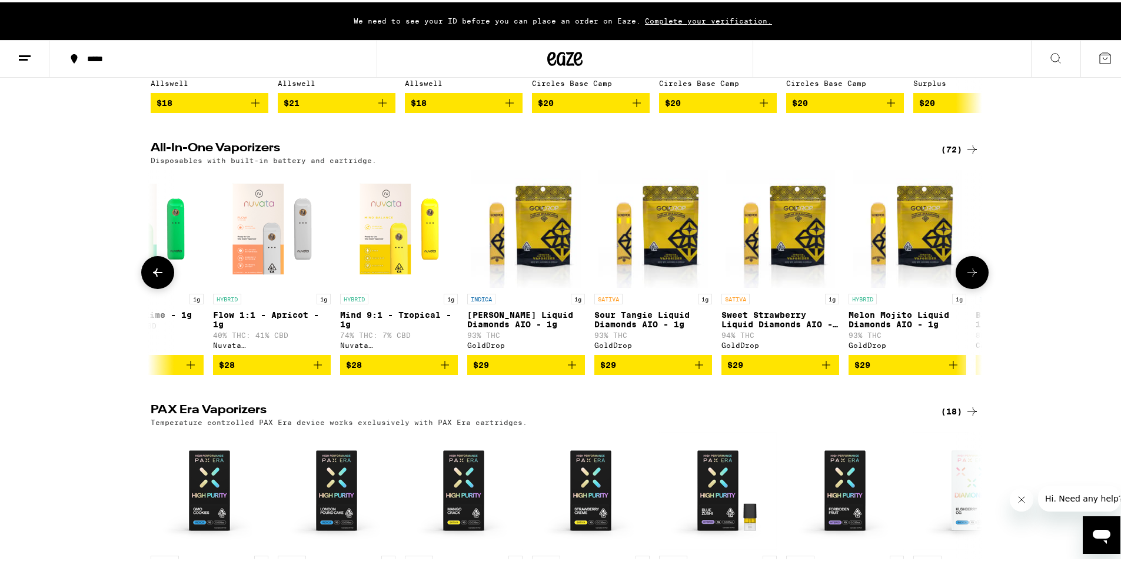 This screenshot has width=1121, height=561. What do you see at coordinates (1035, 260) in the screenshot?
I see `a: Open page for Blueberry Bliss AIO - 1.25g from Cake She Hits Different` at bounding box center [1035, 260].